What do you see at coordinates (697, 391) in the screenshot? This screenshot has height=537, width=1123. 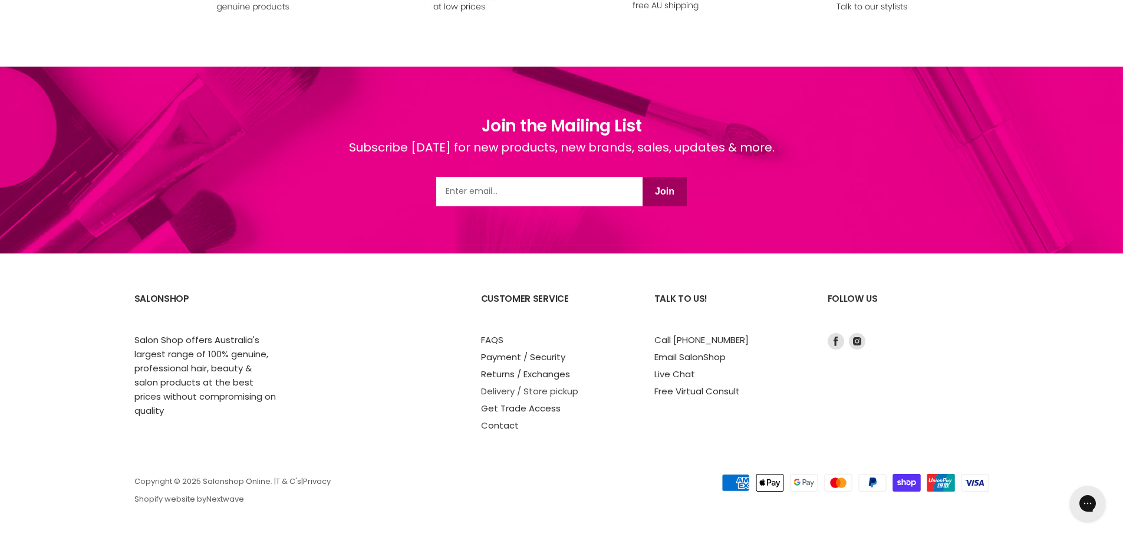 I see `a: Free Virtual Consult` at bounding box center [697, 391].